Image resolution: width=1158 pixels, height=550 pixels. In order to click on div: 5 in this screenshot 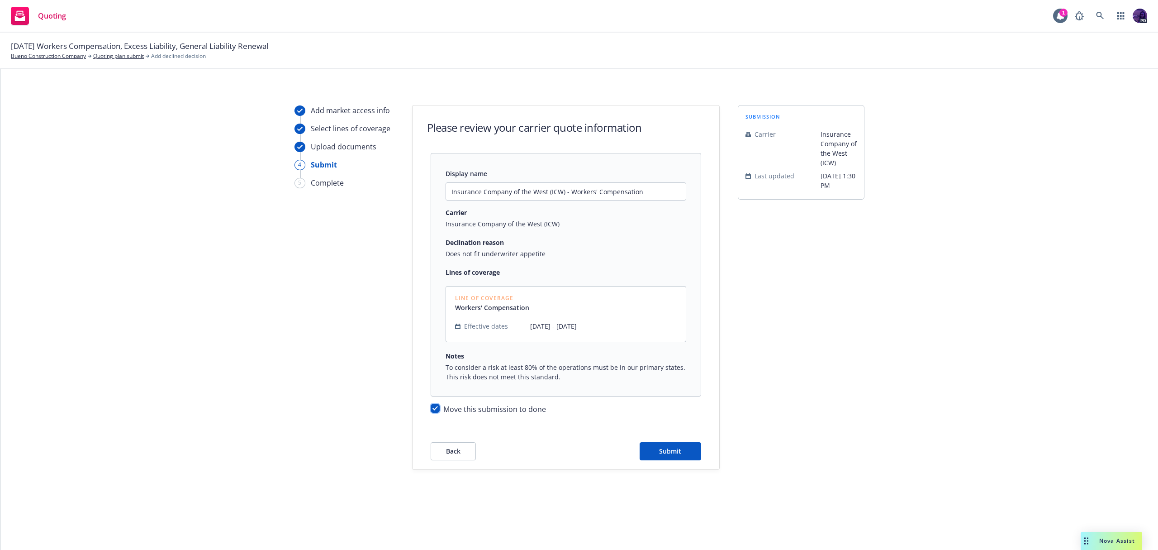, I will do `click(300, 183)`.